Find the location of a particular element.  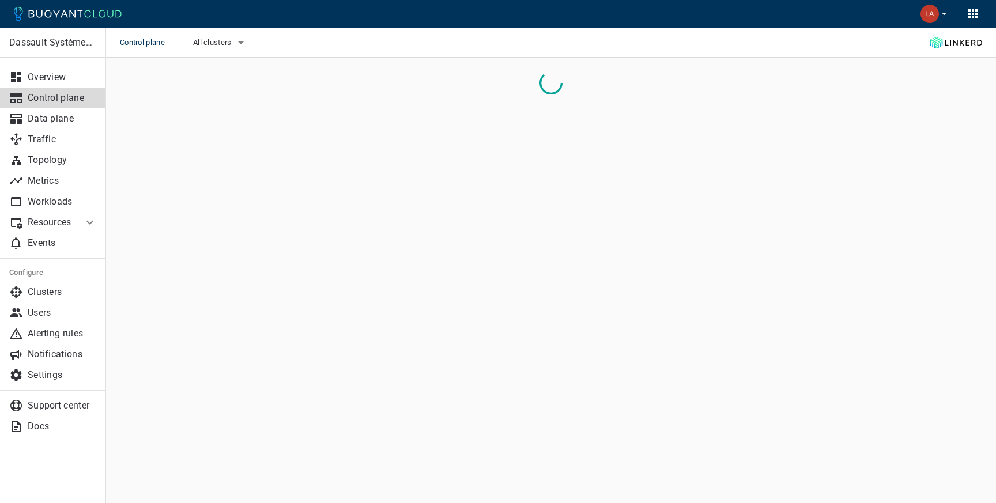

p: Docs is located at coordinates (62, 426).